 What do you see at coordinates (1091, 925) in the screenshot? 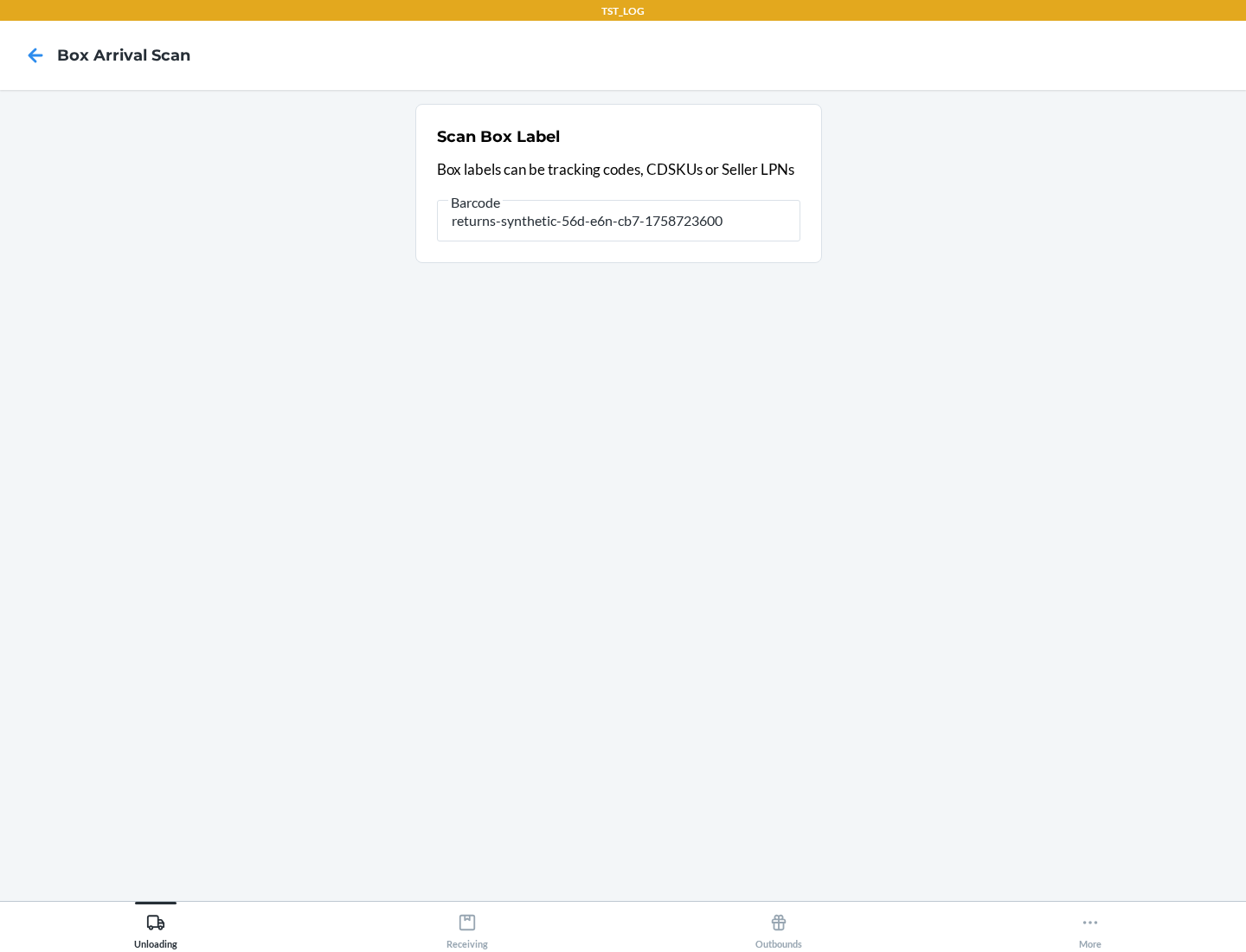
I see `button: More` at bounding box center [1091, 925].